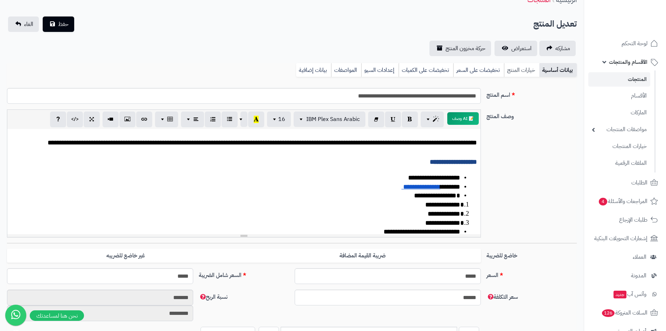  Describe the element at coordinates (625, 201) in the screenshot. I see `a: المراجعات والأسئلة4` at that location.